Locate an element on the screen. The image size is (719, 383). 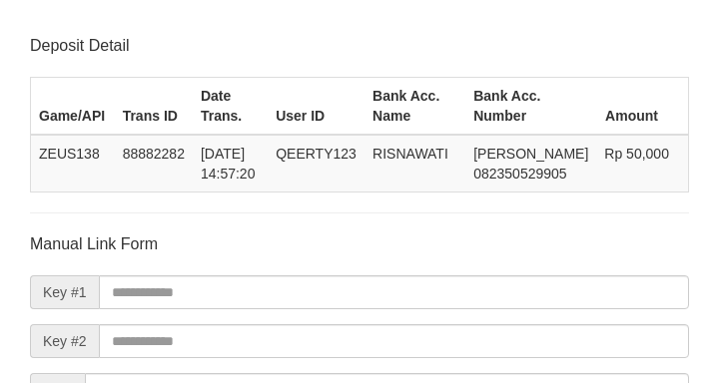
p: Manual Link Form is located at coordinates (360, 245).